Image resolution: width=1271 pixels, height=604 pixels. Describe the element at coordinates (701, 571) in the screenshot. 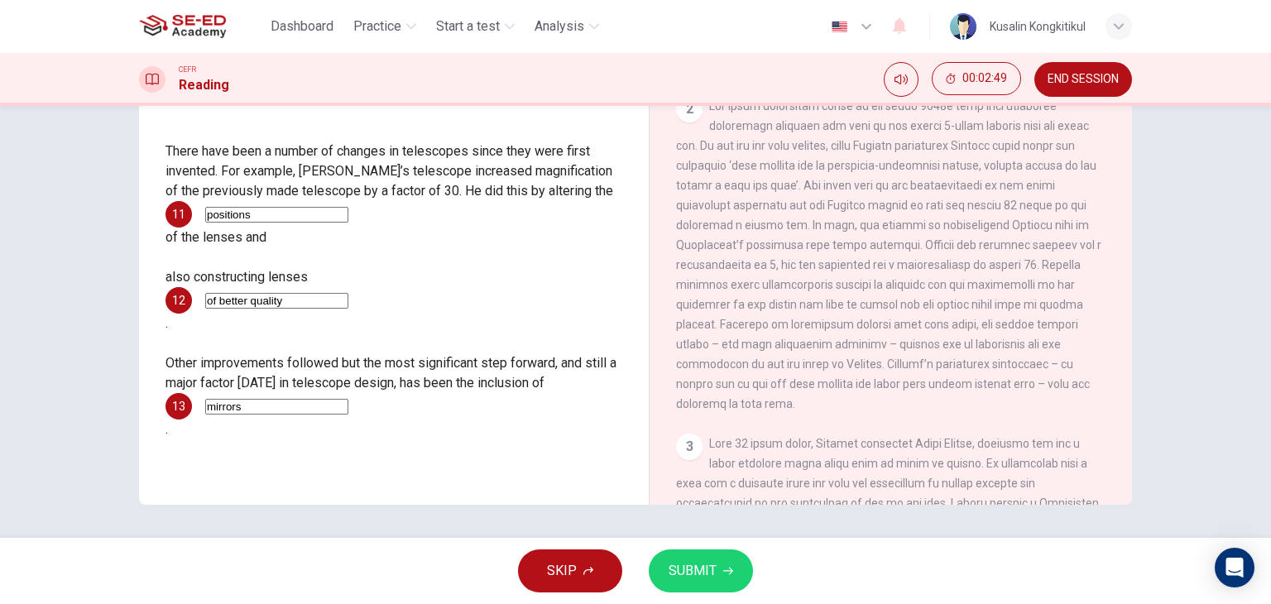

I see `button: SUBMIT` at that location.